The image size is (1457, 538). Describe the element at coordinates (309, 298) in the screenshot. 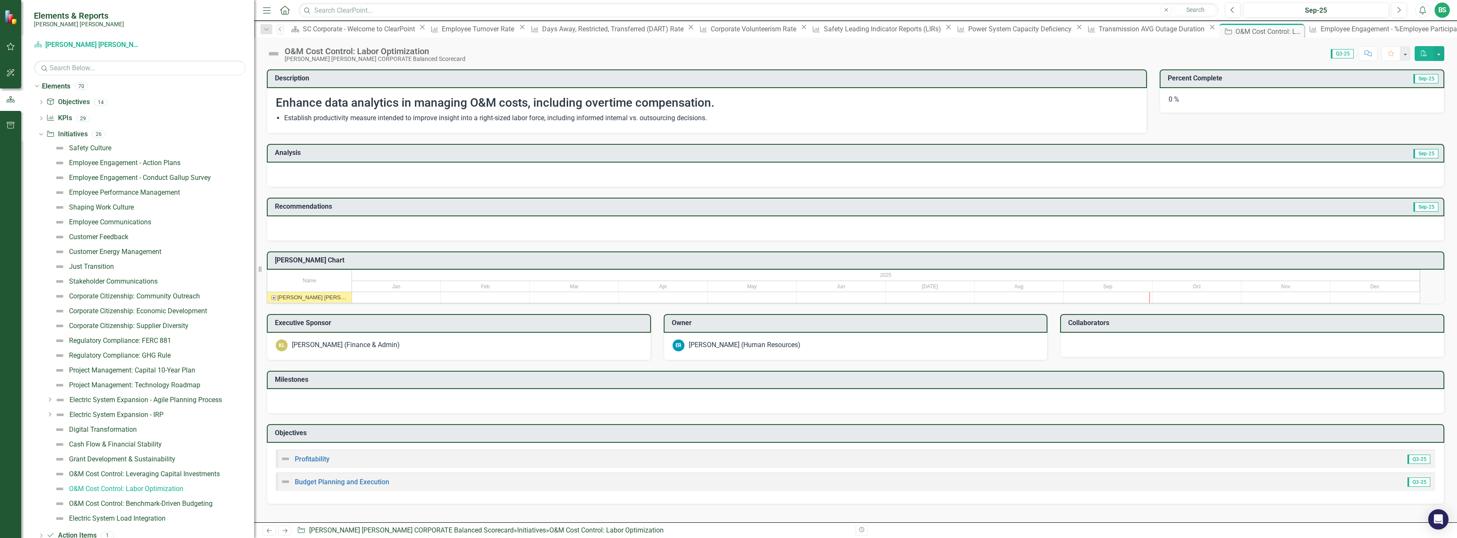

I see `div: Task: Santee Cooper CORPORATE Balanced Scorecard Start date: 2025-01-01 End date: 2025-01-02` at that location.